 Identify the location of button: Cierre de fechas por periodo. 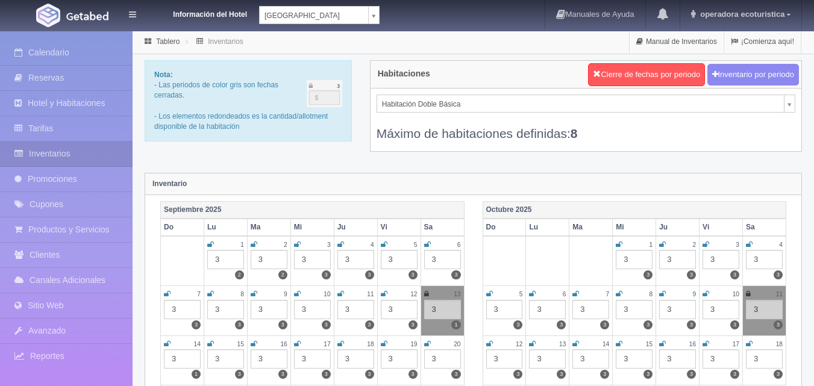
(646, 75).